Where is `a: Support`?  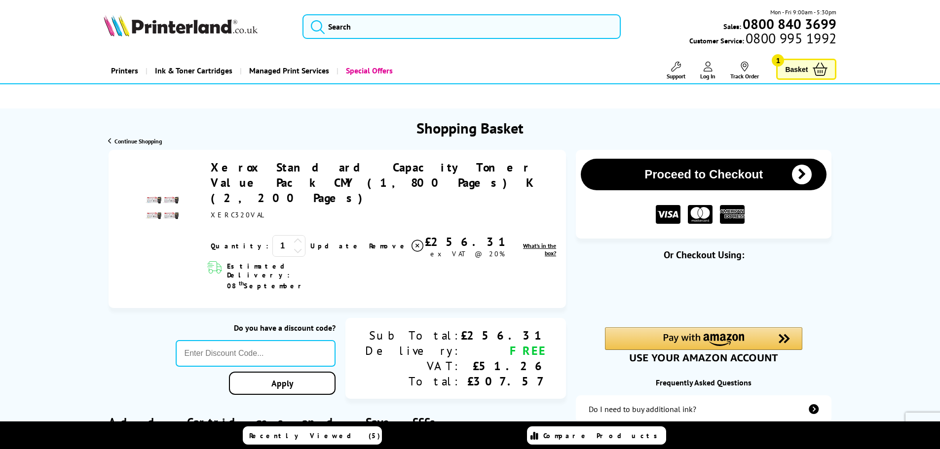
a: Support is located at coordinates (676, 71).